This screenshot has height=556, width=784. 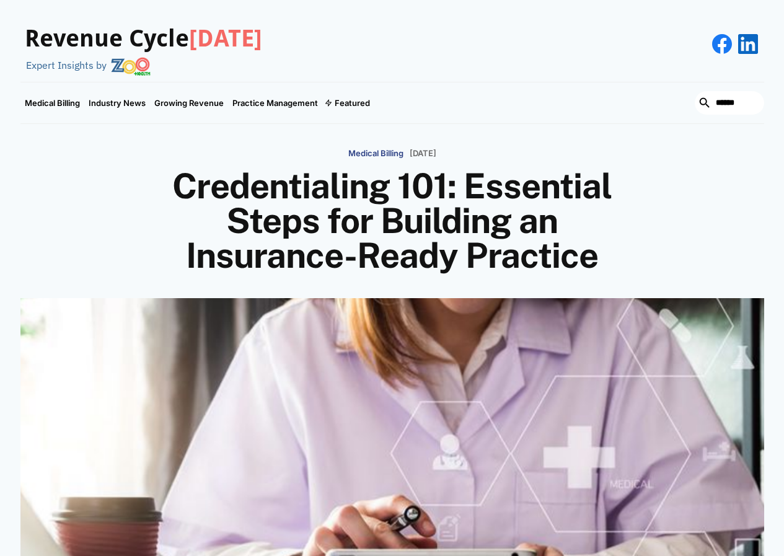 I want to click on div: Expert Insights by, so click(x=66, y=65).